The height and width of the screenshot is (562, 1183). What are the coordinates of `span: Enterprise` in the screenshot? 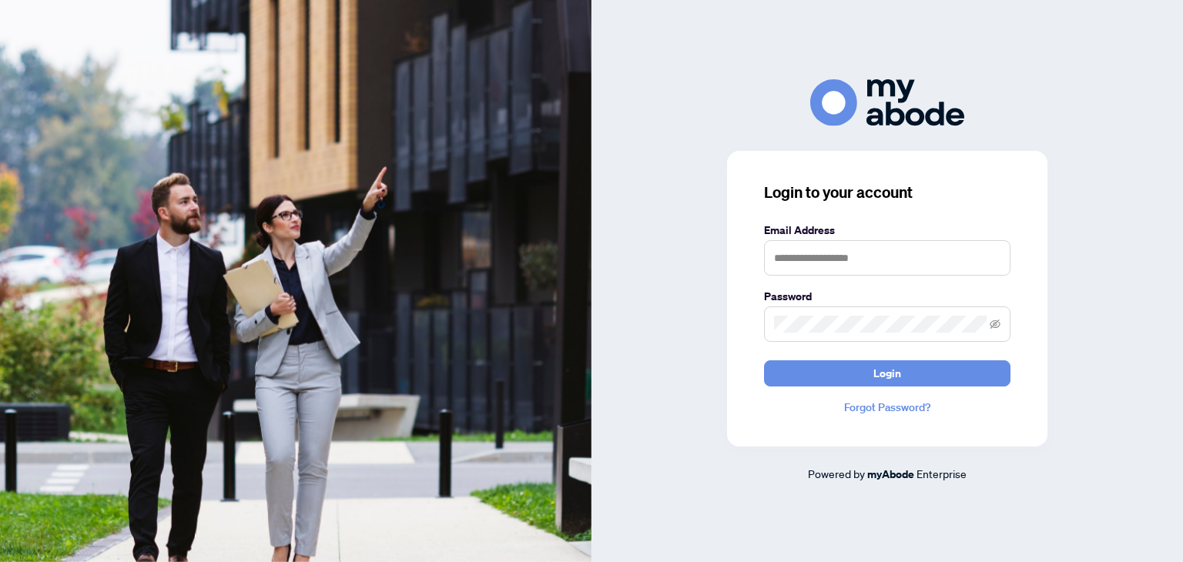 It's located at (941, 473).